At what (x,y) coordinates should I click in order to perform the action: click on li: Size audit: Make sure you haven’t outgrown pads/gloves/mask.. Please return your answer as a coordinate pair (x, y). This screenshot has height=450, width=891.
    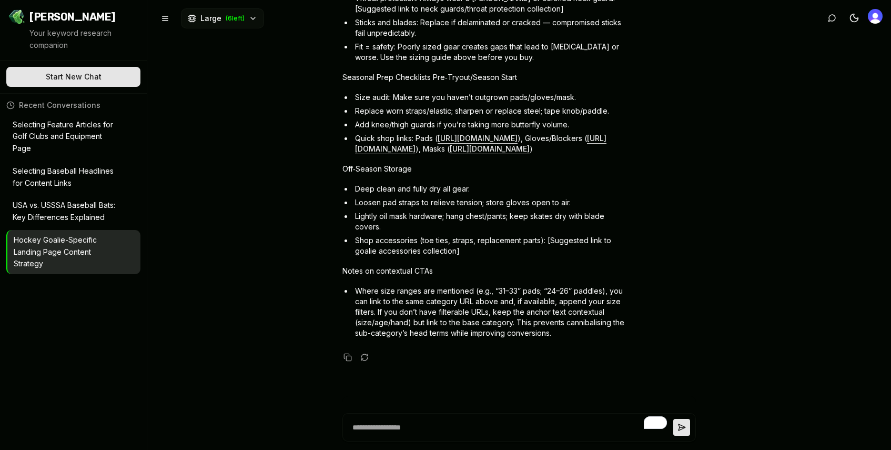
    Looking at the image, I should click on (489, 97).